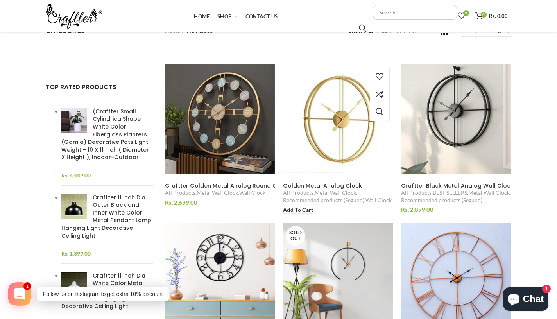  I want to click on a: Shop, so click(227, 16).